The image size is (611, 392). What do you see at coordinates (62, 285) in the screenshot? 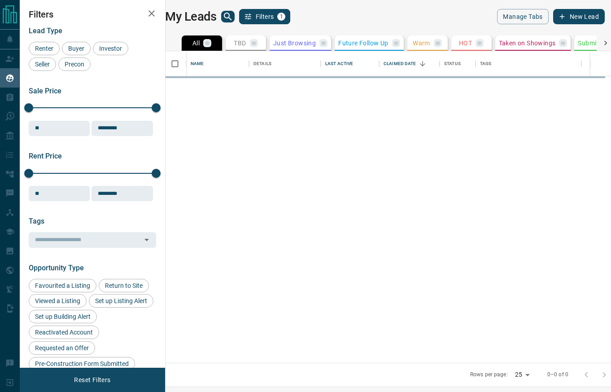
I see `div: Favourited a Listing` at bounding box center [62, 285].